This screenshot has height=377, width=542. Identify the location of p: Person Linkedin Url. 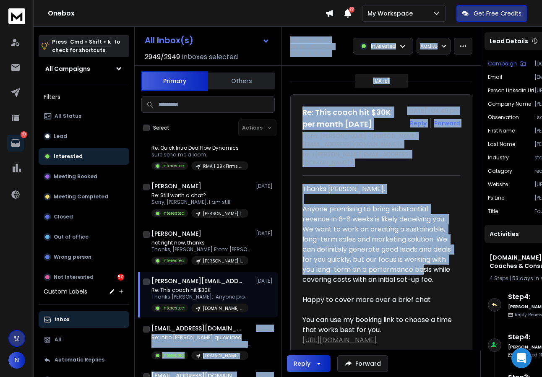
(511, 91).